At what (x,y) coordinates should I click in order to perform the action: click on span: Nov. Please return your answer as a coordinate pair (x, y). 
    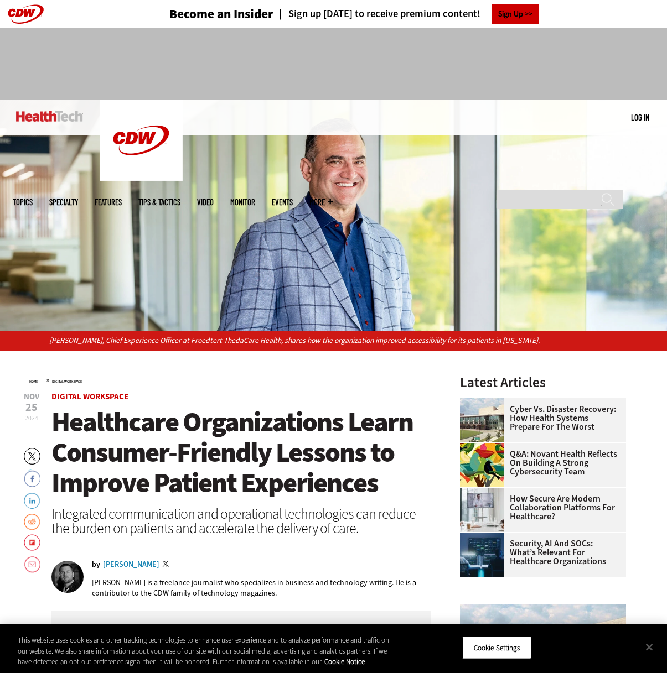
    Looking at the image, I should click on (32, 397).